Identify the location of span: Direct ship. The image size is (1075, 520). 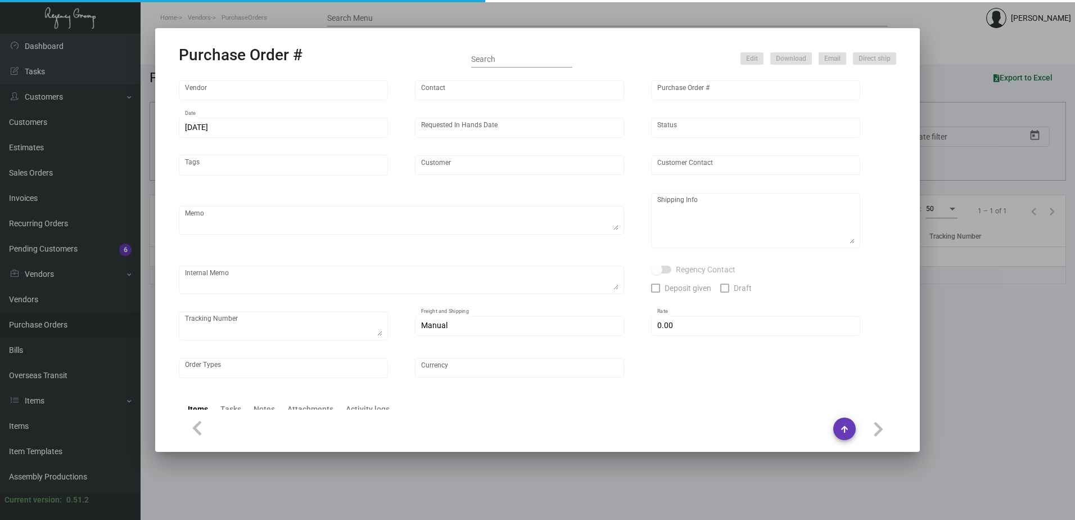
(874, 58).